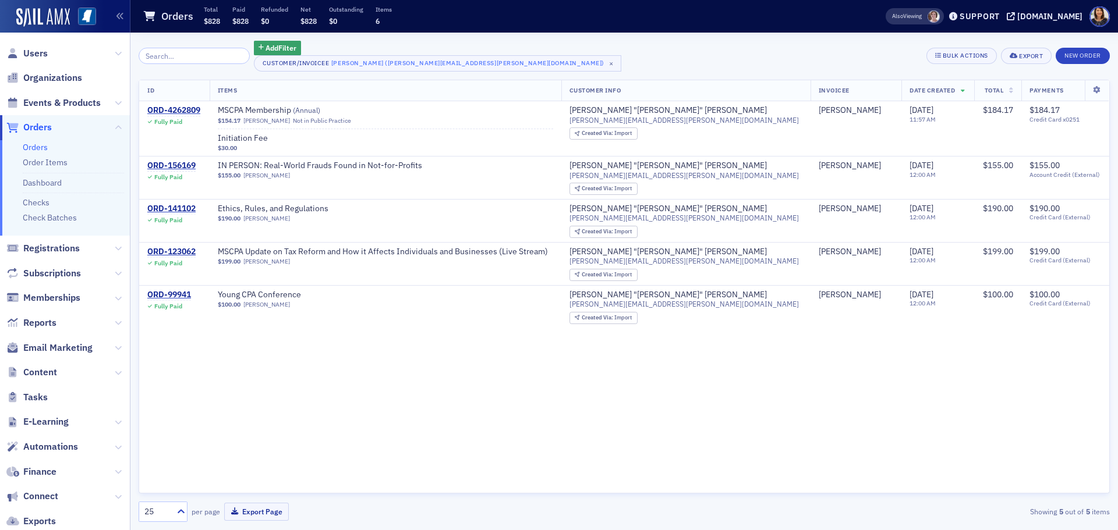 Image resolution: width=1118 pixels, height=530 pixels. What do you see at coordinates (598, 317) in the screenshot?
I see `span: Created Via :` at bounding box center [598, 317].